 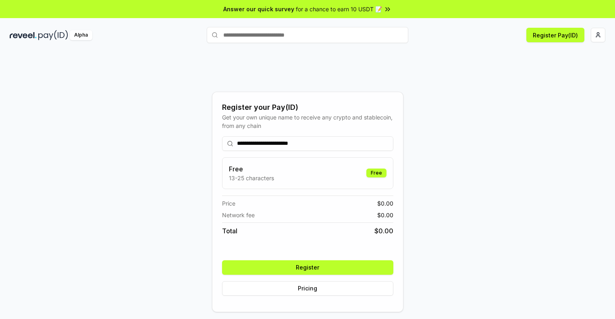 What do you see at coordinates (259, 9) in the screenshot?
I see `span: Answer our quick survey` at bounding box center [259, 9].